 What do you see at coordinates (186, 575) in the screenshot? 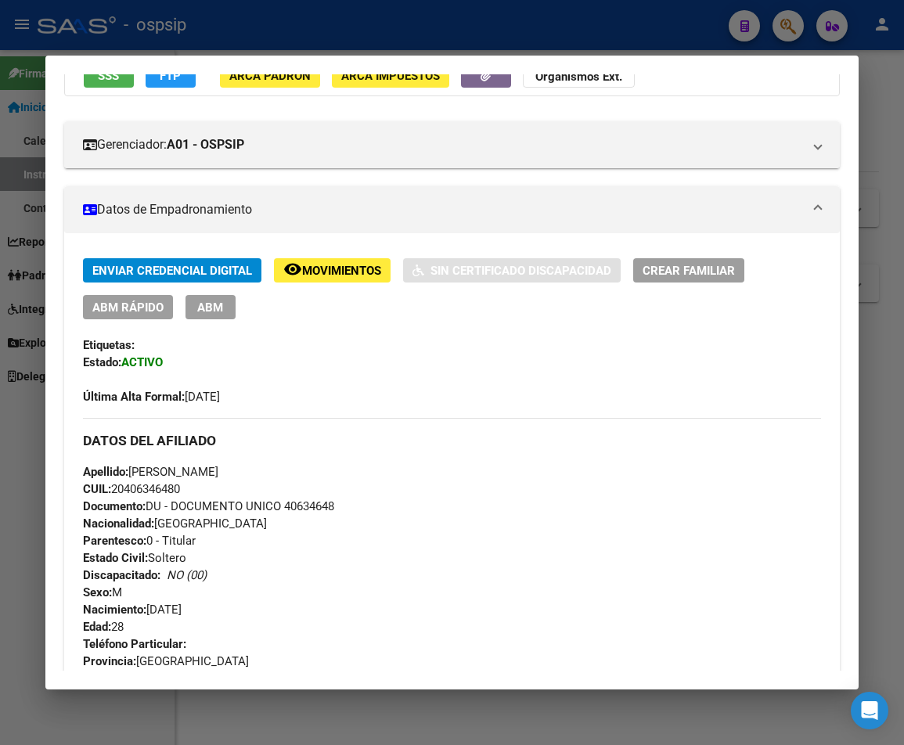
I see `i: NO (00)` at bounding box center [186, 575].